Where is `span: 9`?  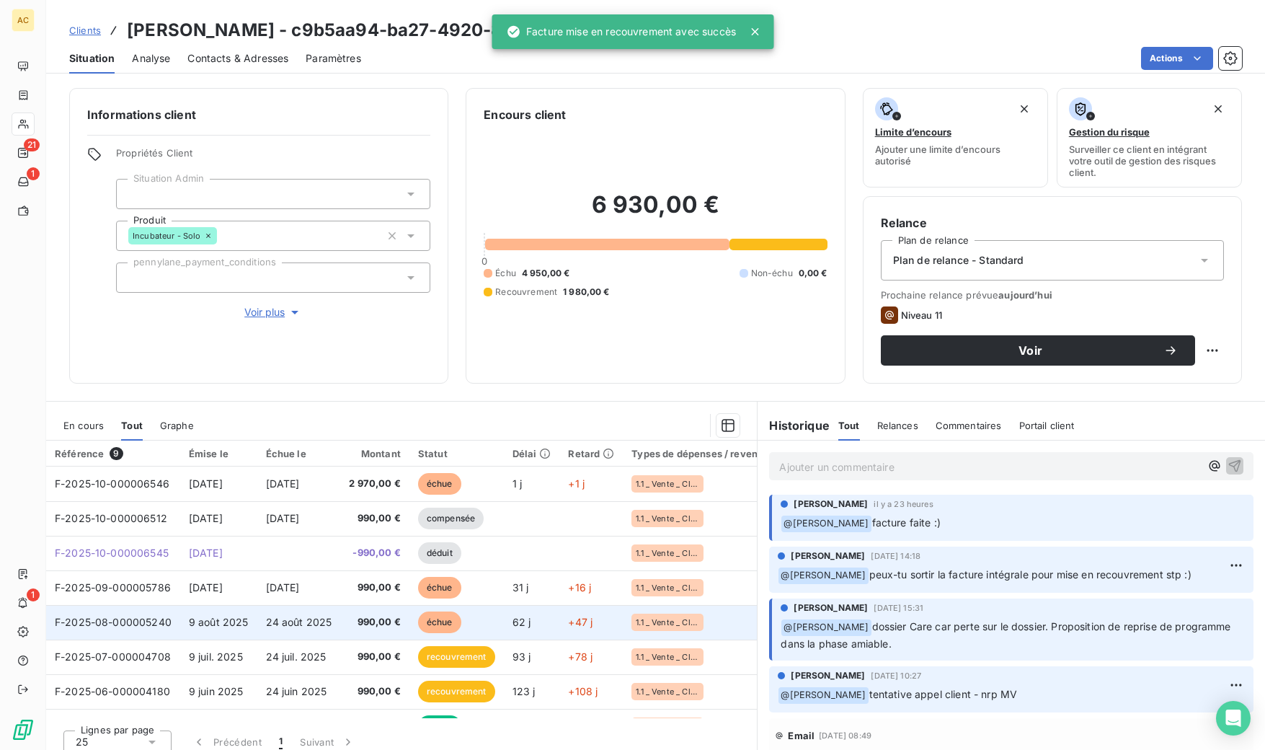 span: 9 is located at coordinates (116, 454).